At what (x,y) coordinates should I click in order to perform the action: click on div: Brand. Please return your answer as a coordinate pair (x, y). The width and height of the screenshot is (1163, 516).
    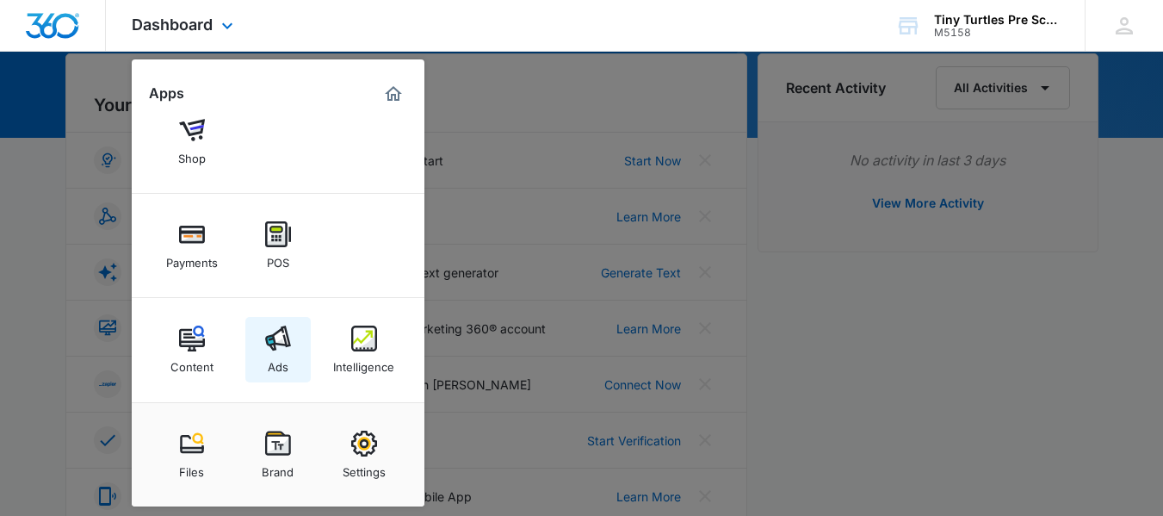
    Looking at the image, I should click on (277, 468).